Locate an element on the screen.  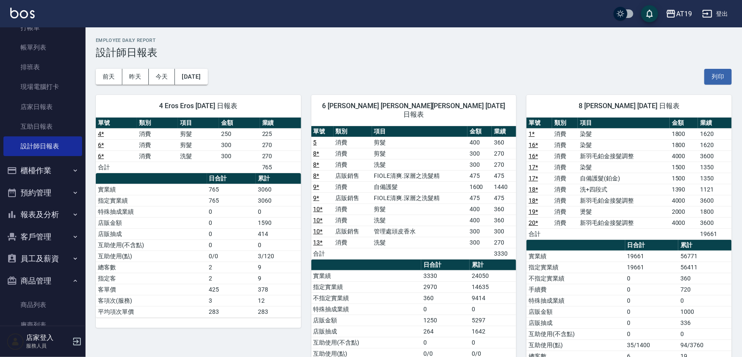
td: 0/0 is located at coordinates (231, 256).